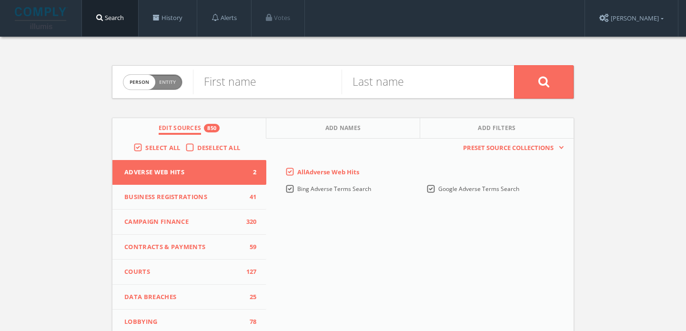  I want to click on span: 25, so click(250, 297).